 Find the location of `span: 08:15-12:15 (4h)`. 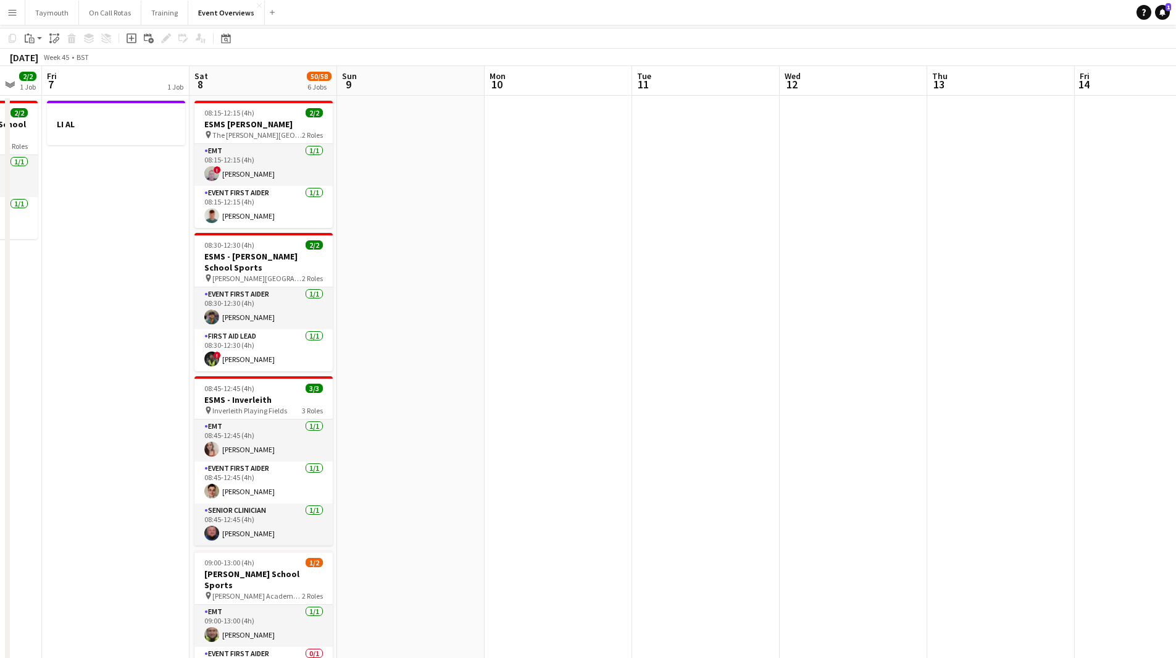

span: 08:15-12:15 (4h) is located at coordinates (229, 112).